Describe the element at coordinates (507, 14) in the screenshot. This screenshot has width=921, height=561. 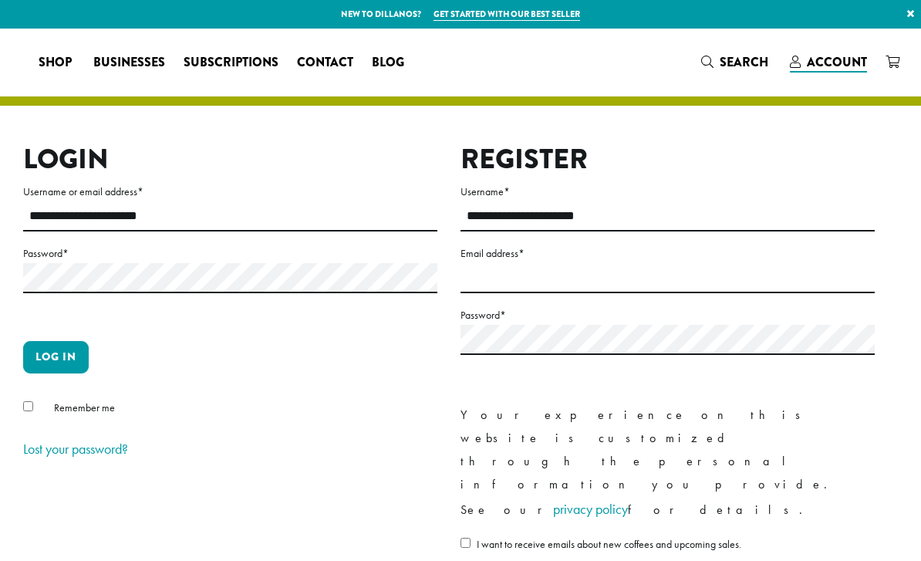
I see `a: Get started with our best seller` at that location.